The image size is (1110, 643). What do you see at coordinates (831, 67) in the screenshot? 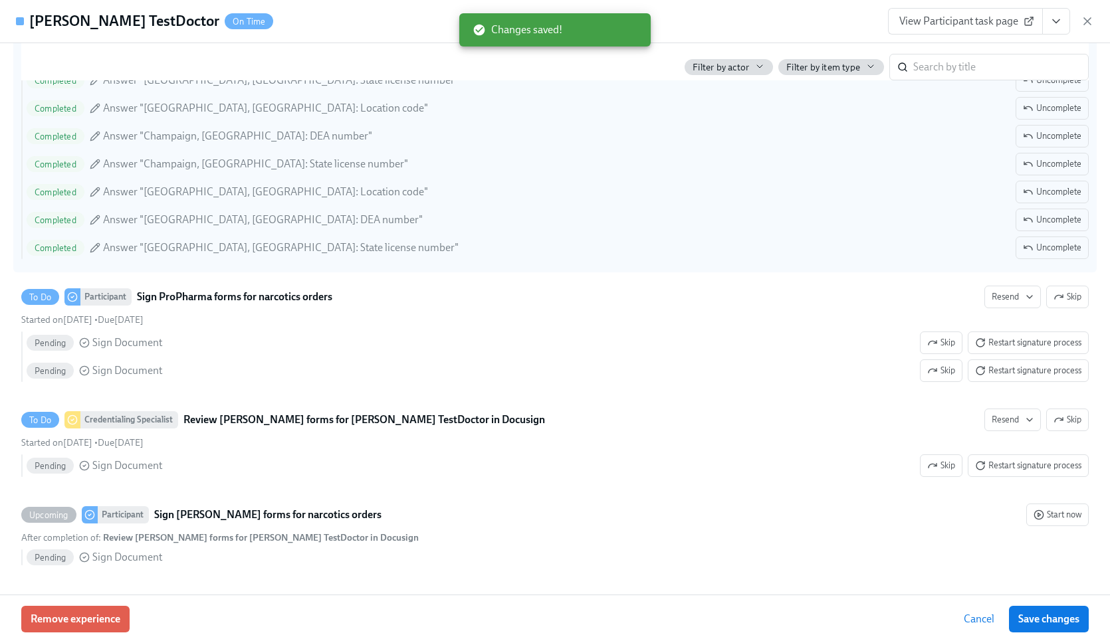
I see `button: Filter by item type` at bounding box center [831, 67].